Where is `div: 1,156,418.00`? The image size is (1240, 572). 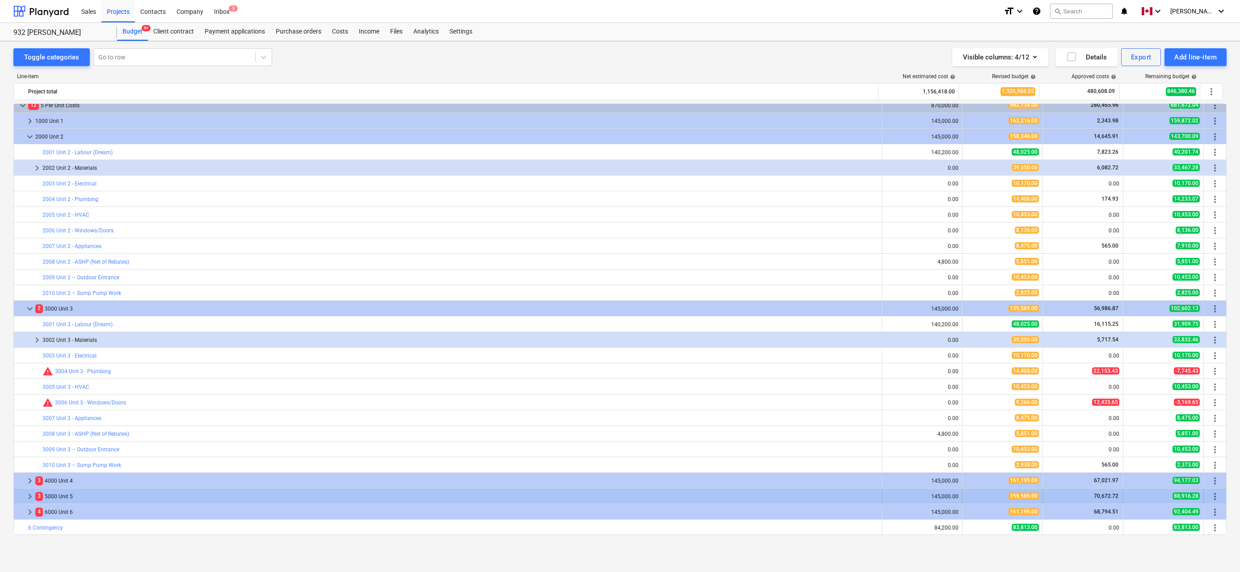
div: 1,156,418.00 is located at coordinates (918, 92).